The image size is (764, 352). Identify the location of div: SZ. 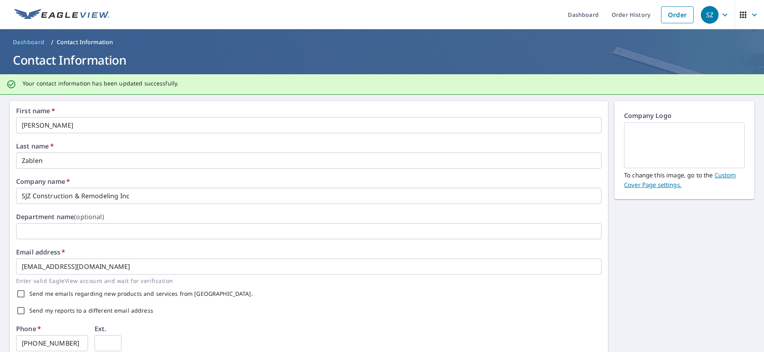
(709, 15).